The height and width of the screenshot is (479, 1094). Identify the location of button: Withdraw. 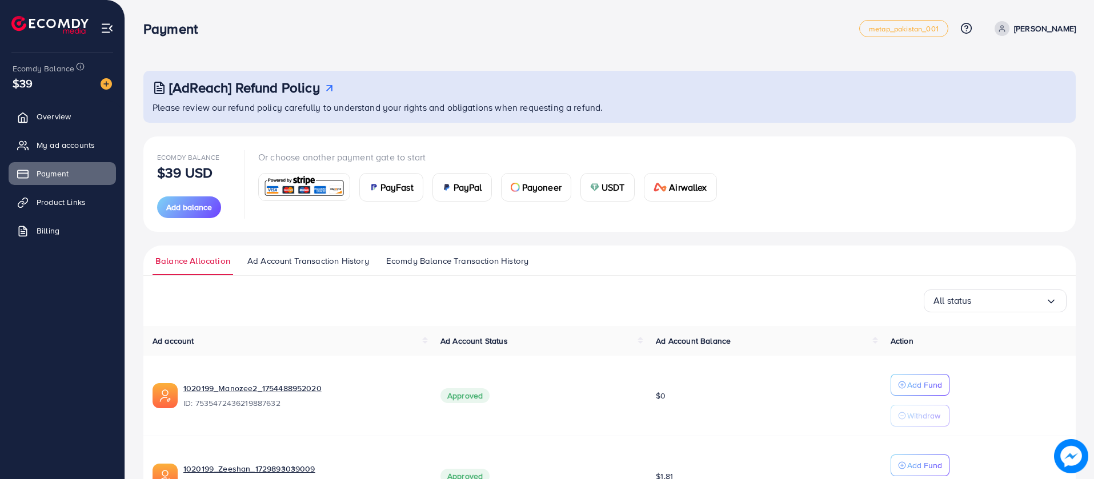
(919, 416).